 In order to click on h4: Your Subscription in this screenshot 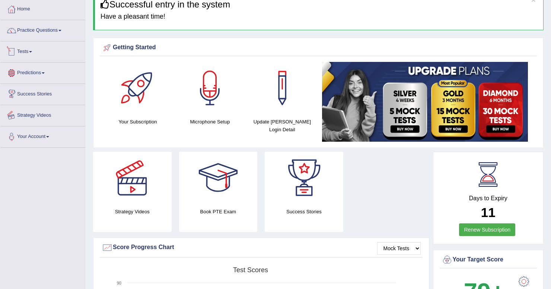, I will do `click(138, 121)`.